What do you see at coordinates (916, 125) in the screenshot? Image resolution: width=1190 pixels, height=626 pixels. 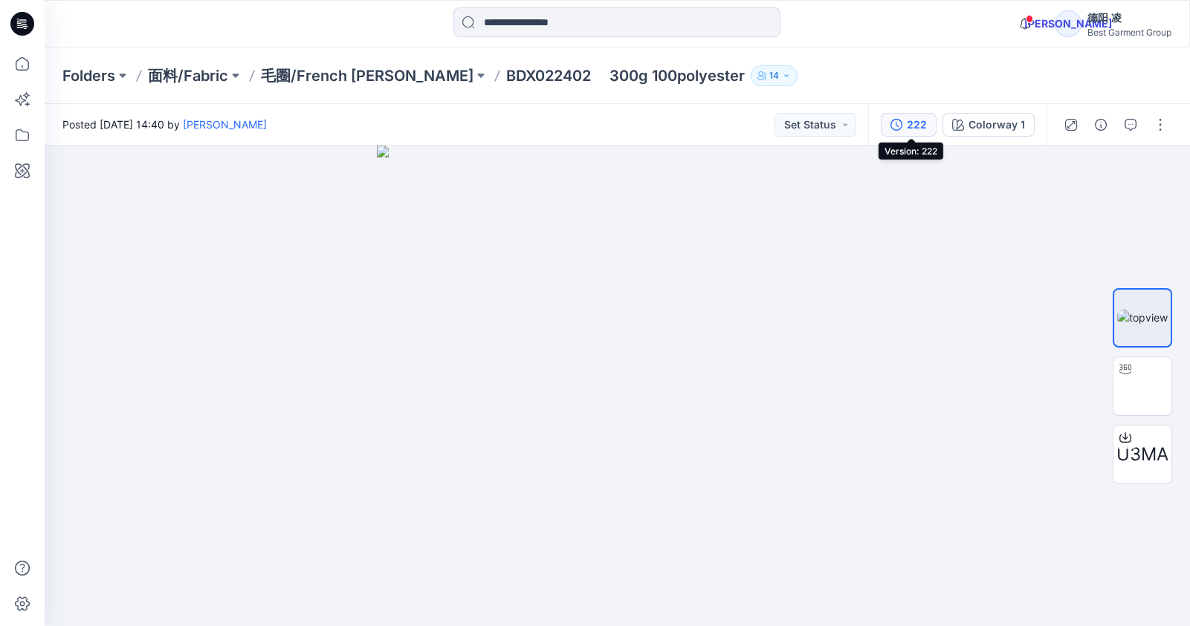 I see `div: 222` at bounding box center [916, 125].